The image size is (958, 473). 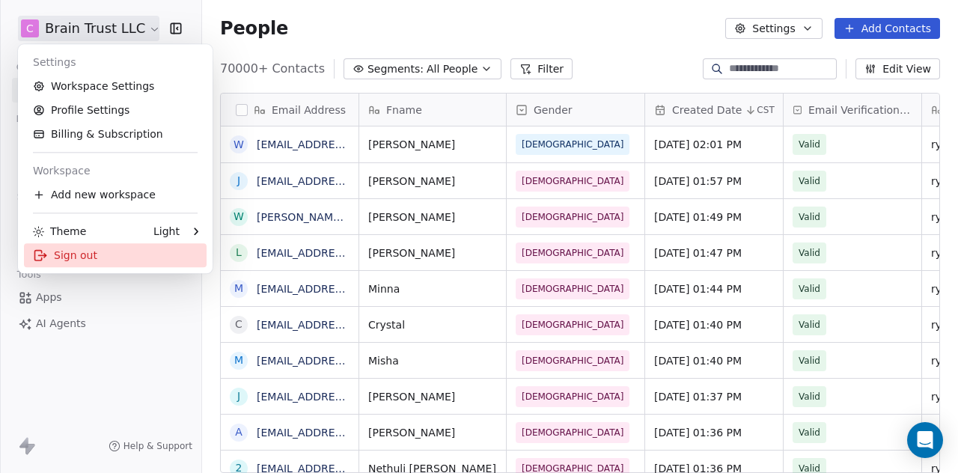 What do you see at coordinates (59, 231) in the screenshot?
I see `div: Theme` at bounding box center [59, 231].